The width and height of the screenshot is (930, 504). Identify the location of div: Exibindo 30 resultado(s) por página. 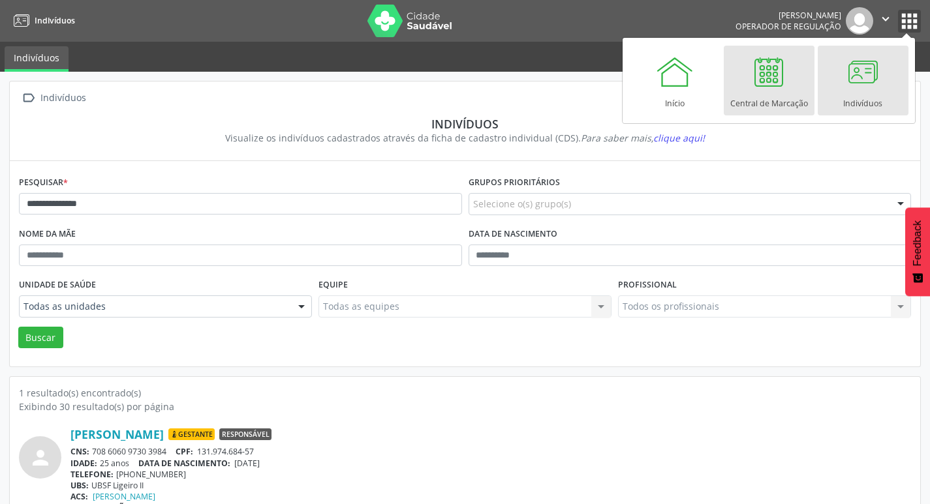
(465, 407).